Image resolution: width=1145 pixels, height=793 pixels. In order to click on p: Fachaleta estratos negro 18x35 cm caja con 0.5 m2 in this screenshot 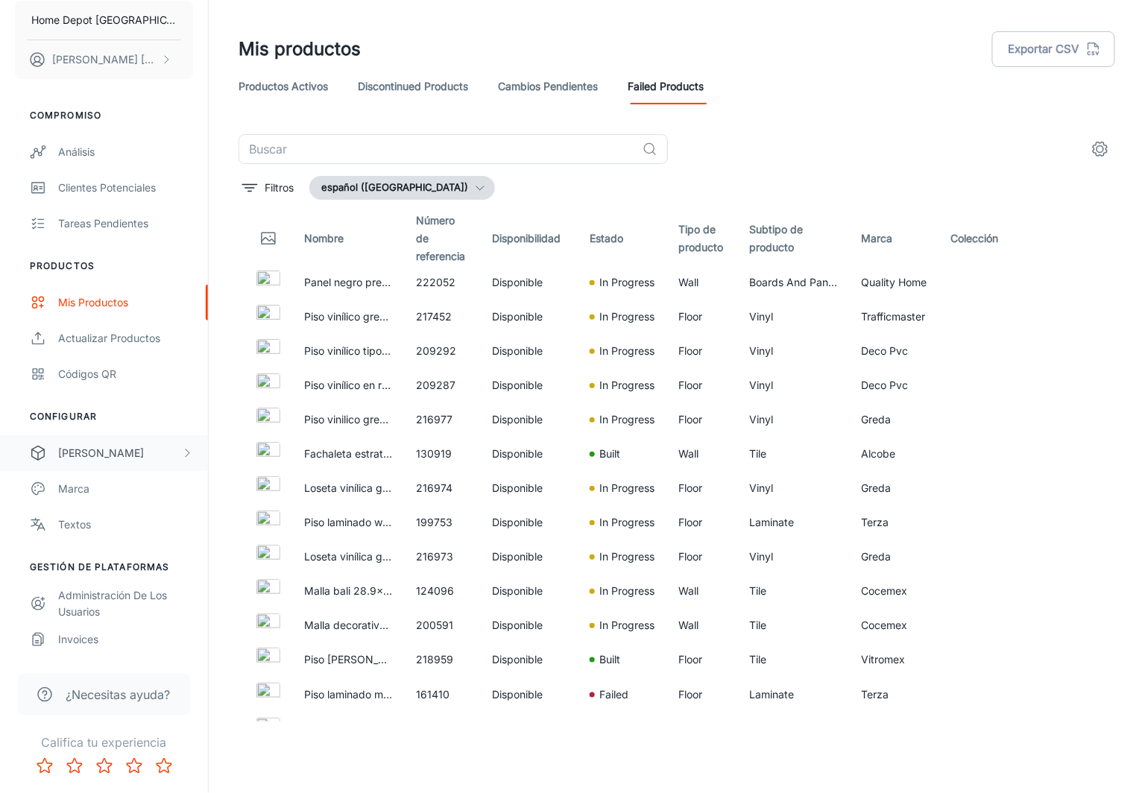, I will do `click(348, 454)`.